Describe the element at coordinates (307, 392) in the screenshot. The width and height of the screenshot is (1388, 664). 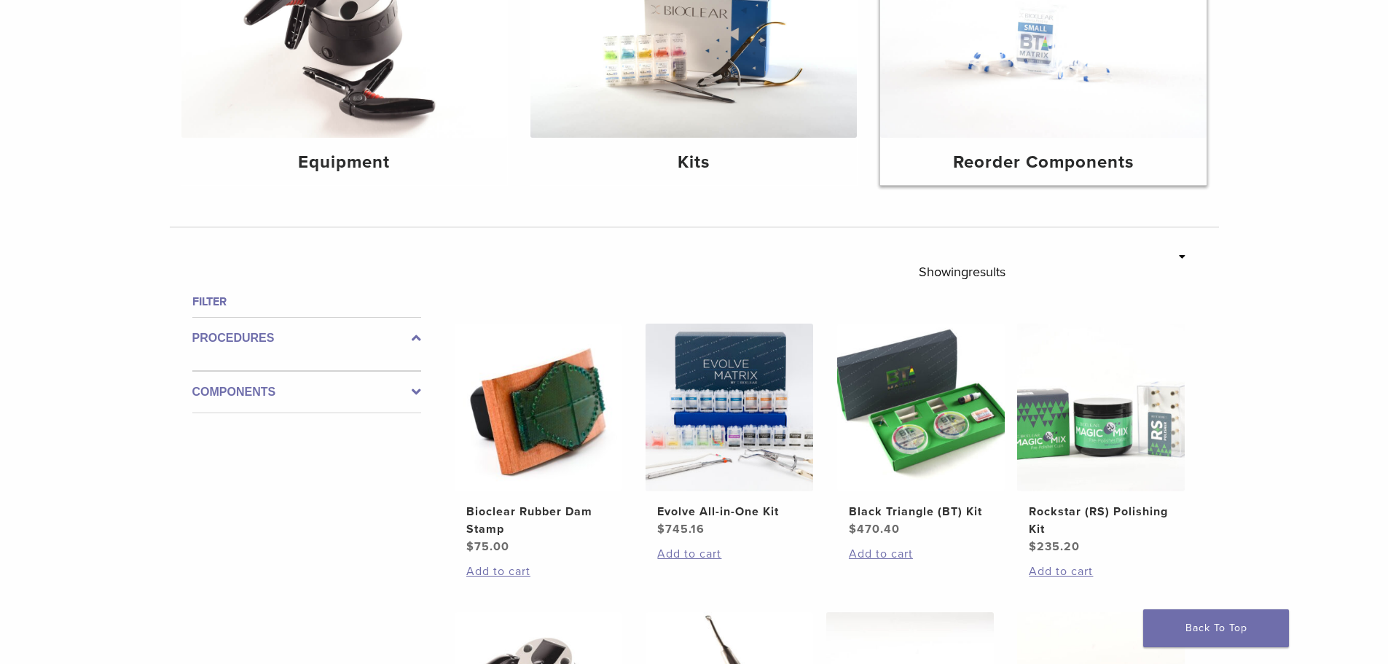
I see `label: Components` at that location.